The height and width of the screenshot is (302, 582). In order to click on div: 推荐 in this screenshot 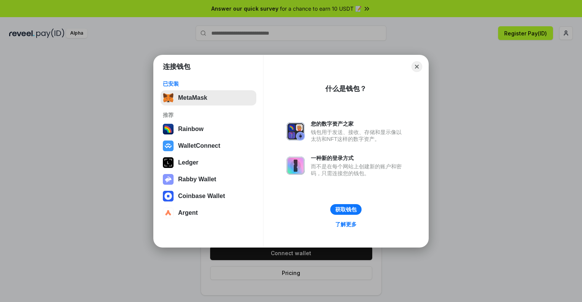, I will do `click(208, 115)`.